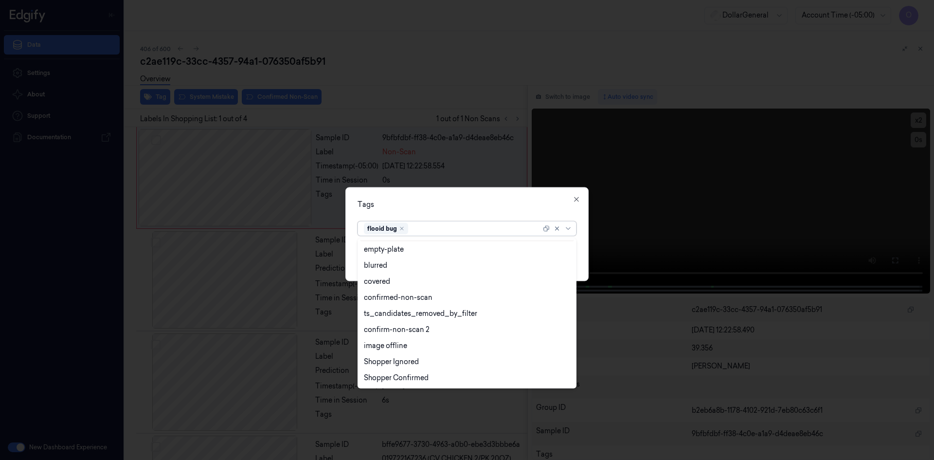 The image size is (934, 460). Describe the element at coordinates (402, 228) in the screenshot. I see `div: Remove ,flooid bug` at that location.